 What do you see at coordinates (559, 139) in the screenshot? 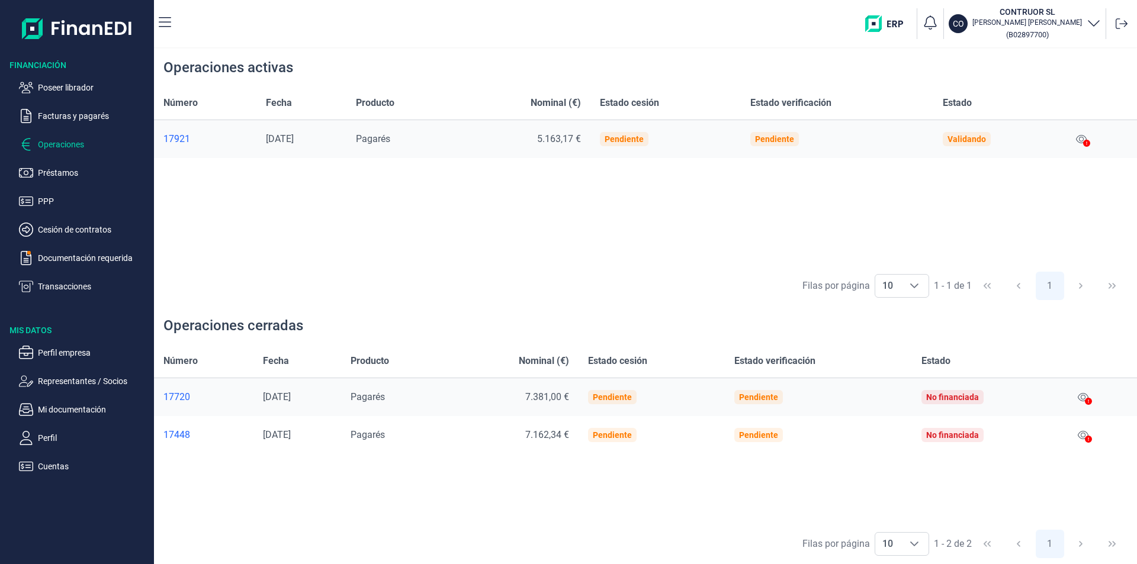
I see `span: 5.163,17 €` at bounding box center [559, 139].